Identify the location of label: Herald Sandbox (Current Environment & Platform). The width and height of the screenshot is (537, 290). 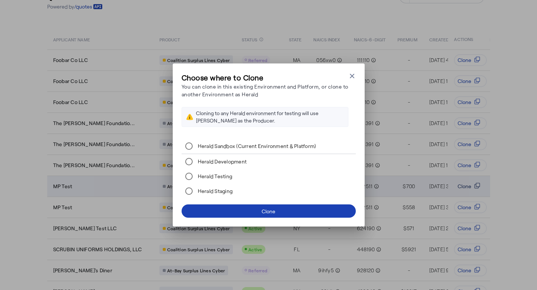
(256, 146).